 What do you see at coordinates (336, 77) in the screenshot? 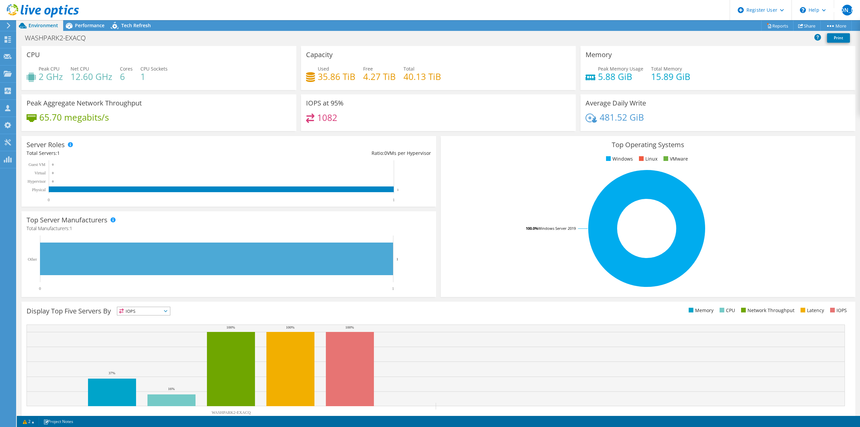
I see `h4: 35.86 TiB` at bounding box center [336, 77].